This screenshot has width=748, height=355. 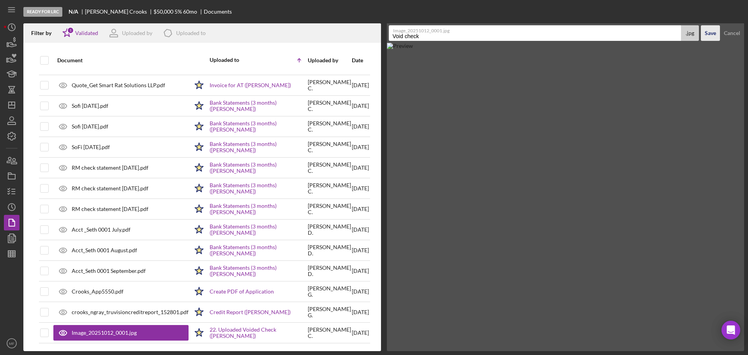 What do you see at coordinates (190, 12) in the screenshot?
I see `div: 60 mo` at bounding box center [190, 12].